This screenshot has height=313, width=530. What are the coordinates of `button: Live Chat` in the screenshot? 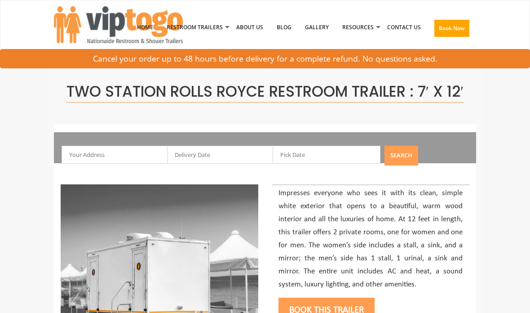 It's located at (512, 295).